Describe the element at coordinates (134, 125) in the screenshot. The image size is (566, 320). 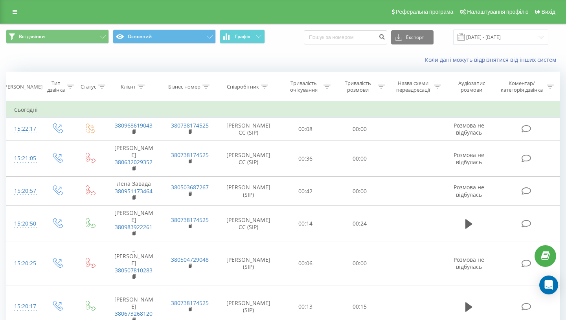
I see `a: 380968619043` at that location.